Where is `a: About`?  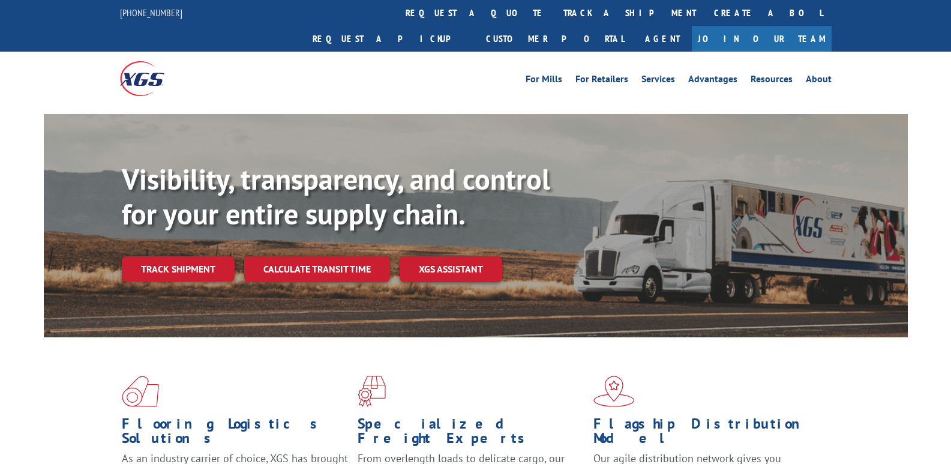 a: About is located at coordinates (818, 81).